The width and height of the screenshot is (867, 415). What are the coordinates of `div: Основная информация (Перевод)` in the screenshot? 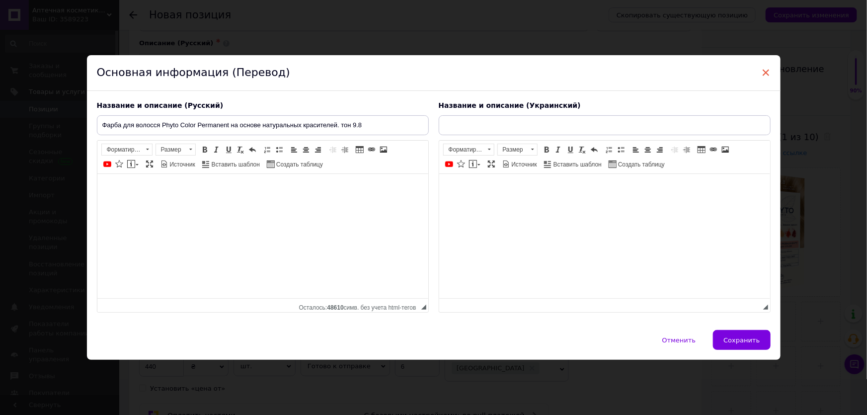 It's located at (434, 73).